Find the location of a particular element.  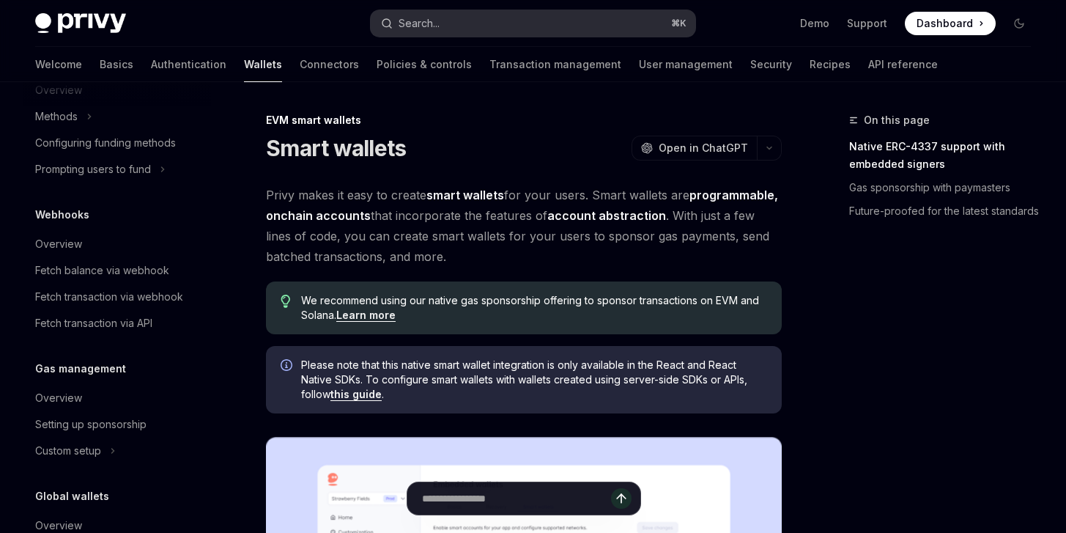

span: On this page is located at coordinates (897, 120).